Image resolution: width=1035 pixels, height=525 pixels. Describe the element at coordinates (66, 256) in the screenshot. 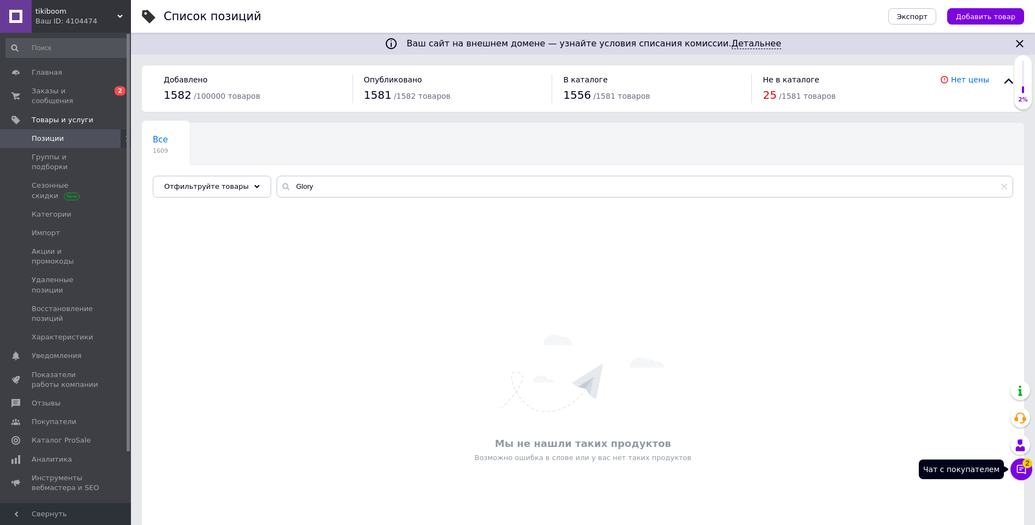

I see `span: Акции и промокоды` at that location.